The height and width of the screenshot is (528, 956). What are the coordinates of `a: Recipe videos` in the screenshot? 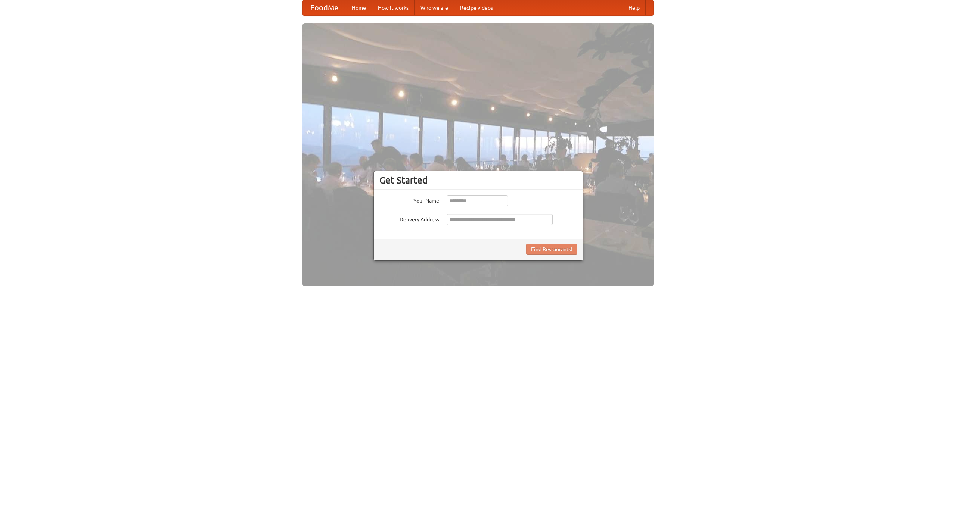 It's located at (477, 8).